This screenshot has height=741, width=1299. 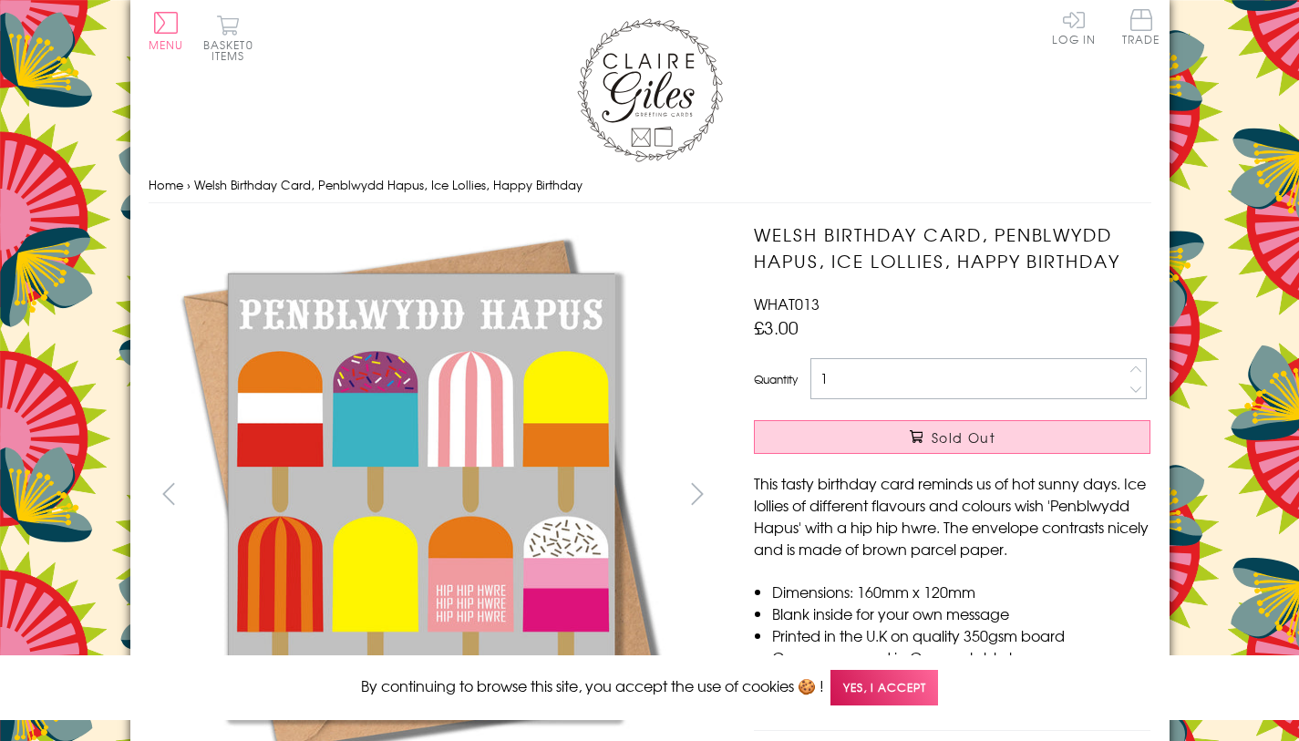 I want to click on button: Menu, so click(x=166, y=31).